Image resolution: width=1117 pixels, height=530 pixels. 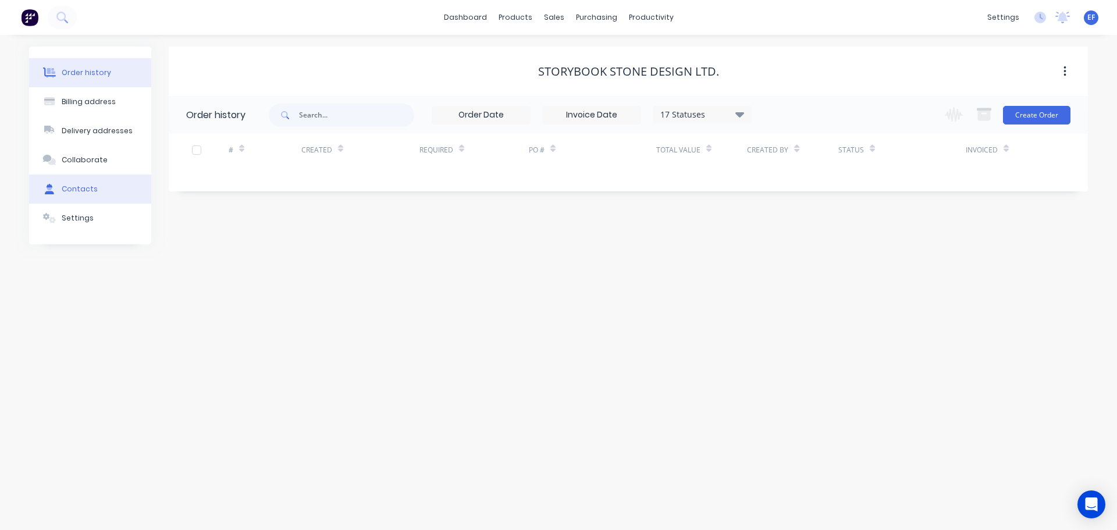 I want to click on div: purchasing, so click(x=596, y=17).